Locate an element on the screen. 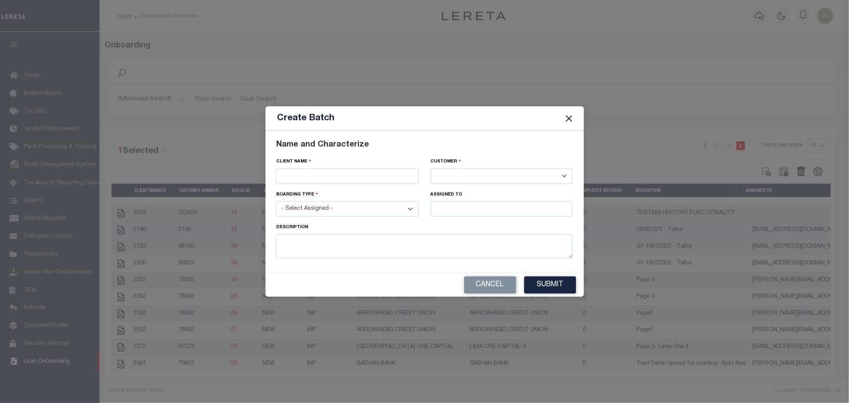  label: Customer is located at coordinates (446, 161).